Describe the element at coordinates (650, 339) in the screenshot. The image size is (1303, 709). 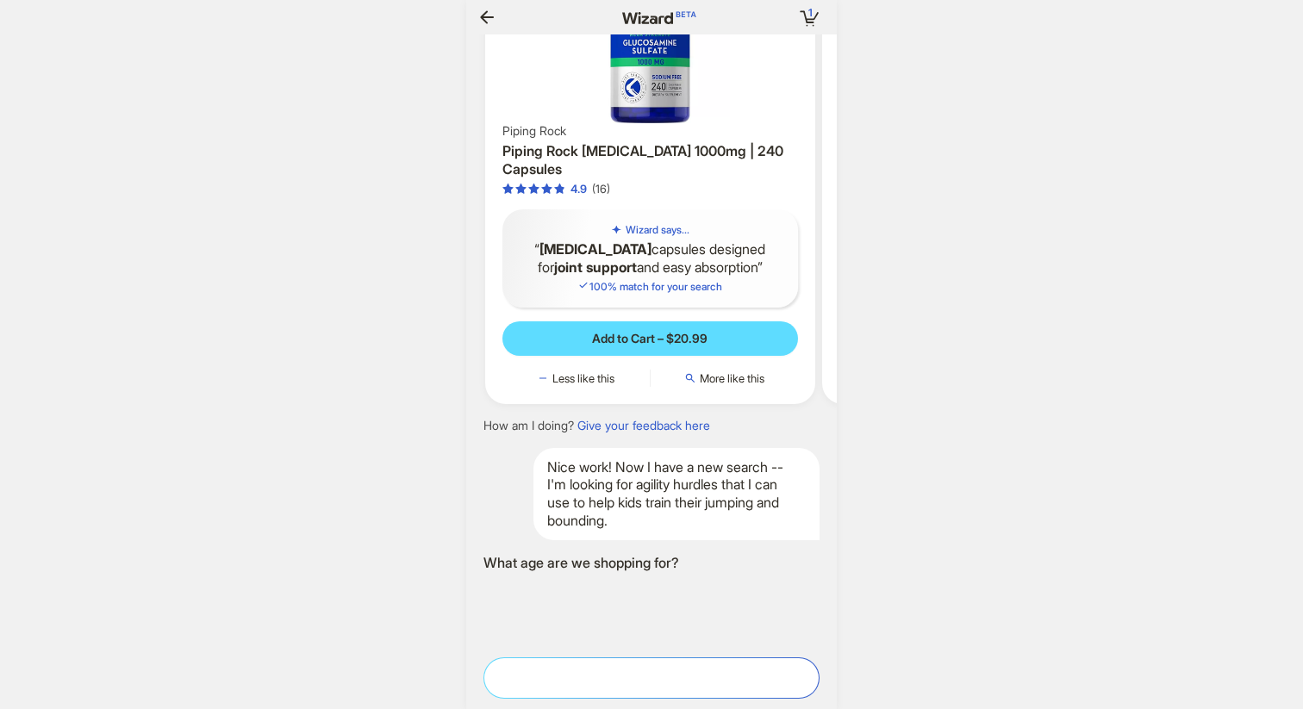
I see `button: Add to Cart – $20.99` at that location.